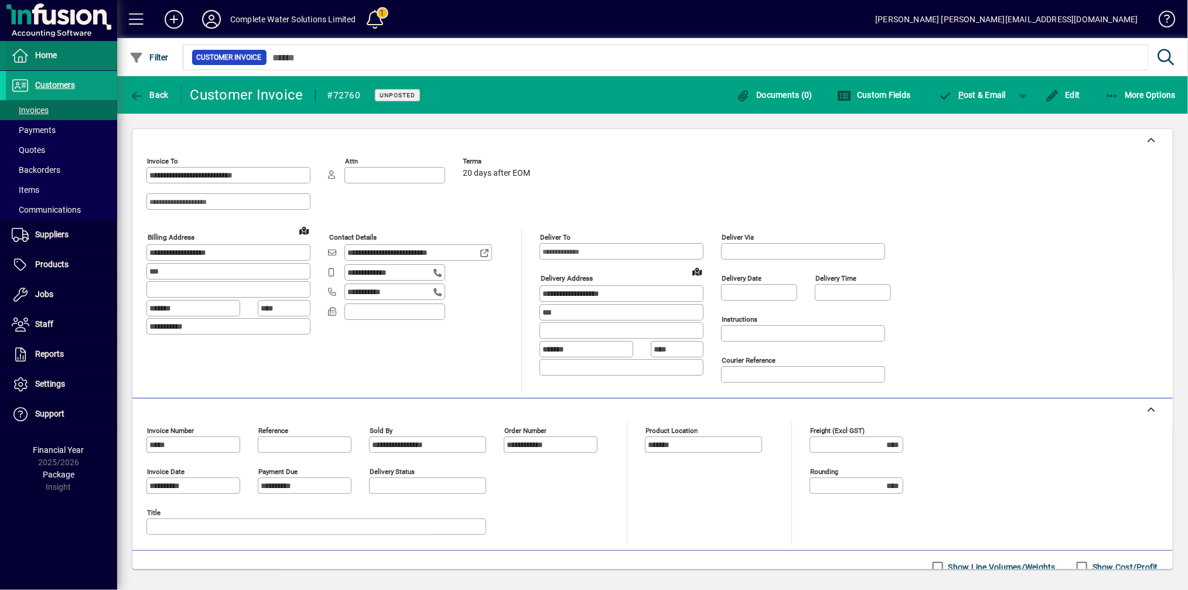 The width and height of the screenshot is (1188, 590). Describe the element at coordinates (149, 95) in the screenshot. I see `app-page-header-button: Back` at that location.